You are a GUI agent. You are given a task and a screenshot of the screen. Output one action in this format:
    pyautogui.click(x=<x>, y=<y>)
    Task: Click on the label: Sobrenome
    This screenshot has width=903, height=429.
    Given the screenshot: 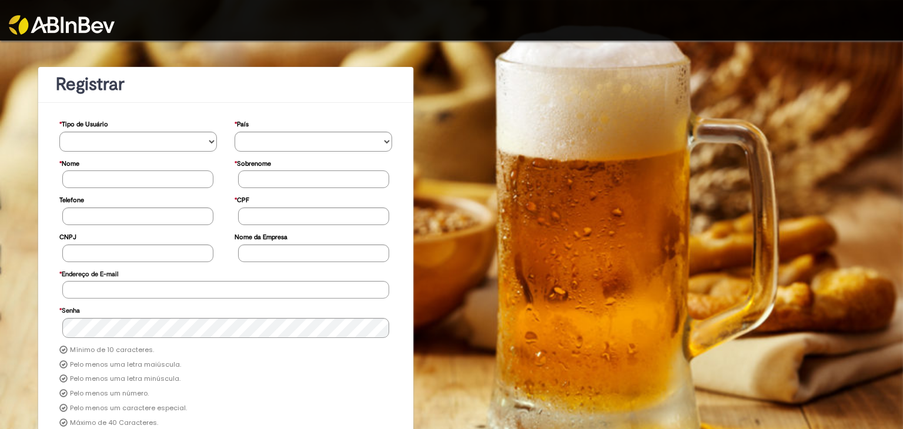 What is the action you would take?
    pyautogui.click(x=253, y=162)
    